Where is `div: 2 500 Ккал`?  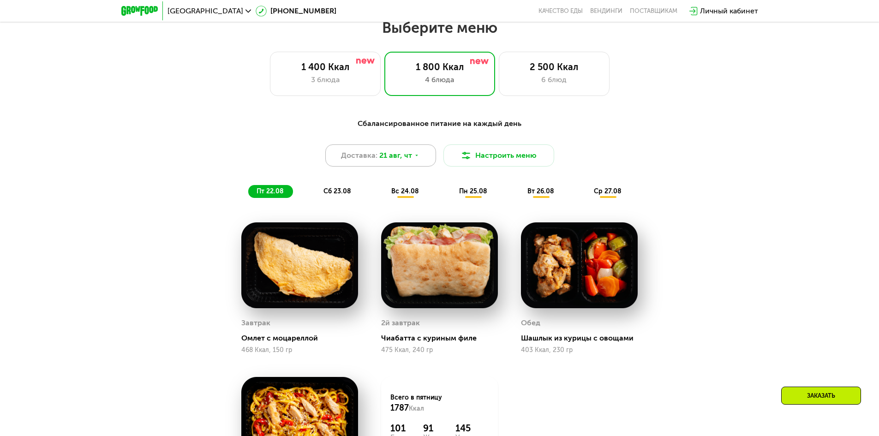
div: 2 500 Ккал is located at coordinates (554, 67).